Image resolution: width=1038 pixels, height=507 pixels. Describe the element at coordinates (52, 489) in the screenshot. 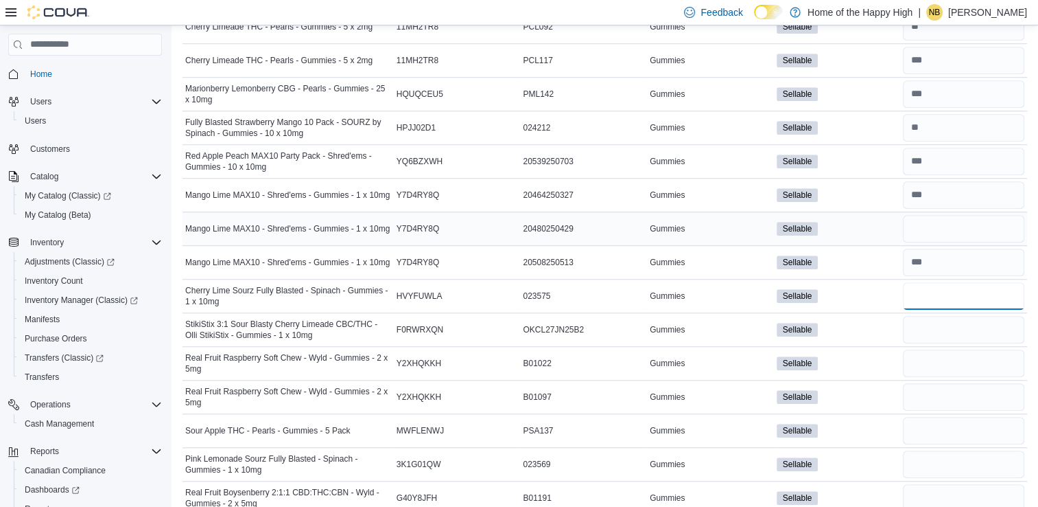

I see `span: Dashboards` at that location.